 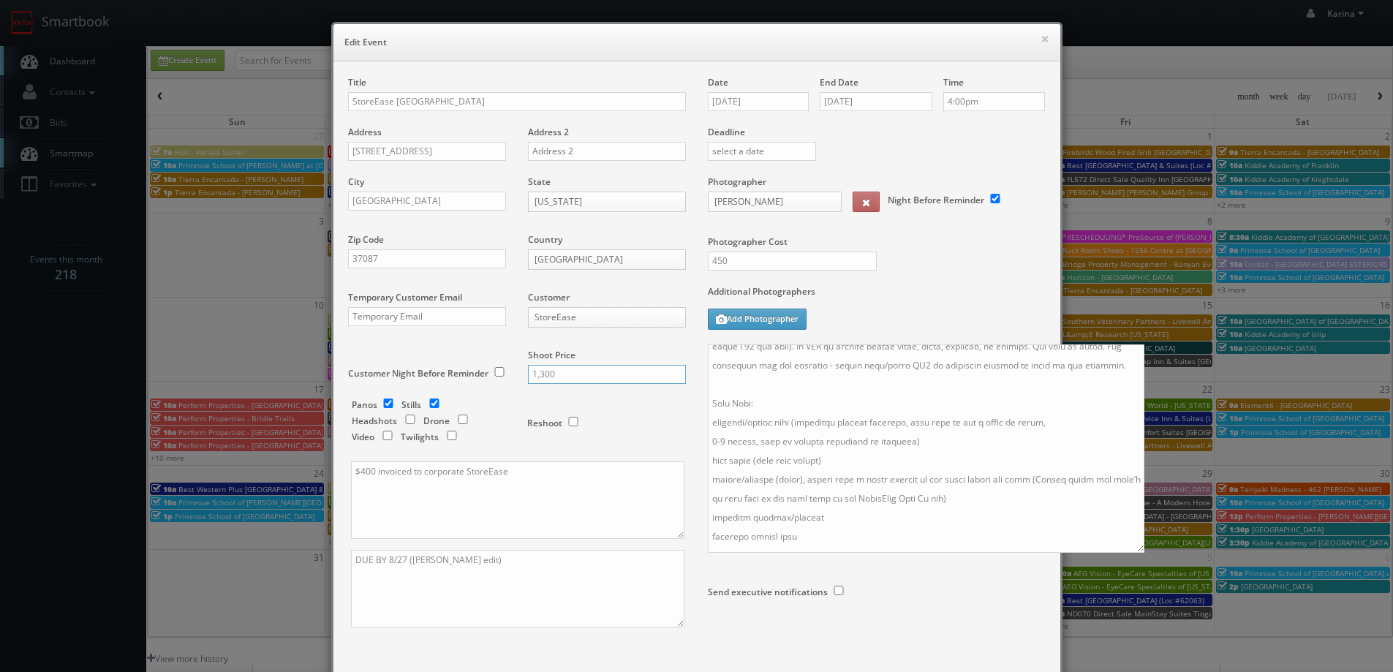 What do you see at coordinates (607, 374) in the screenshot?
I see `input: Shoot Price` at bounding box center [607, 374].